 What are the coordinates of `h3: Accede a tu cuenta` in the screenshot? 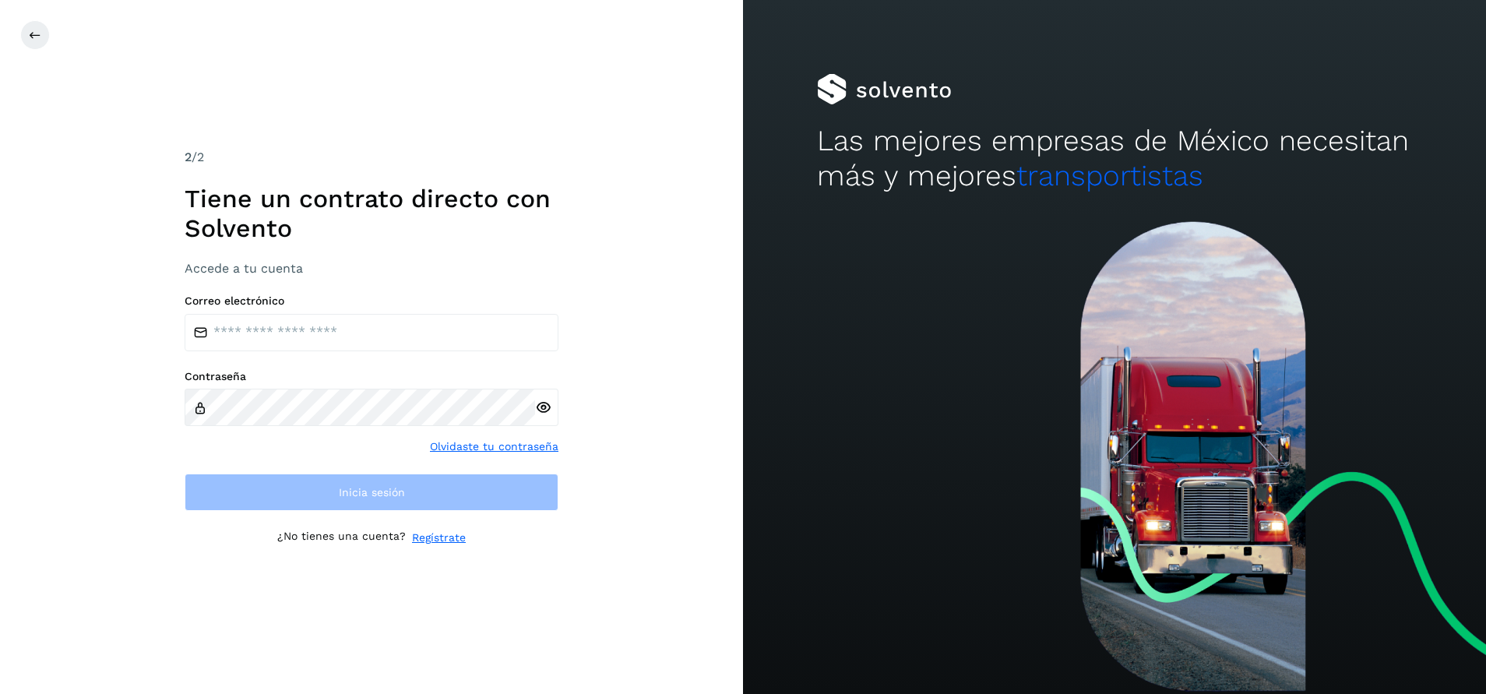 It's located at (372, 268).